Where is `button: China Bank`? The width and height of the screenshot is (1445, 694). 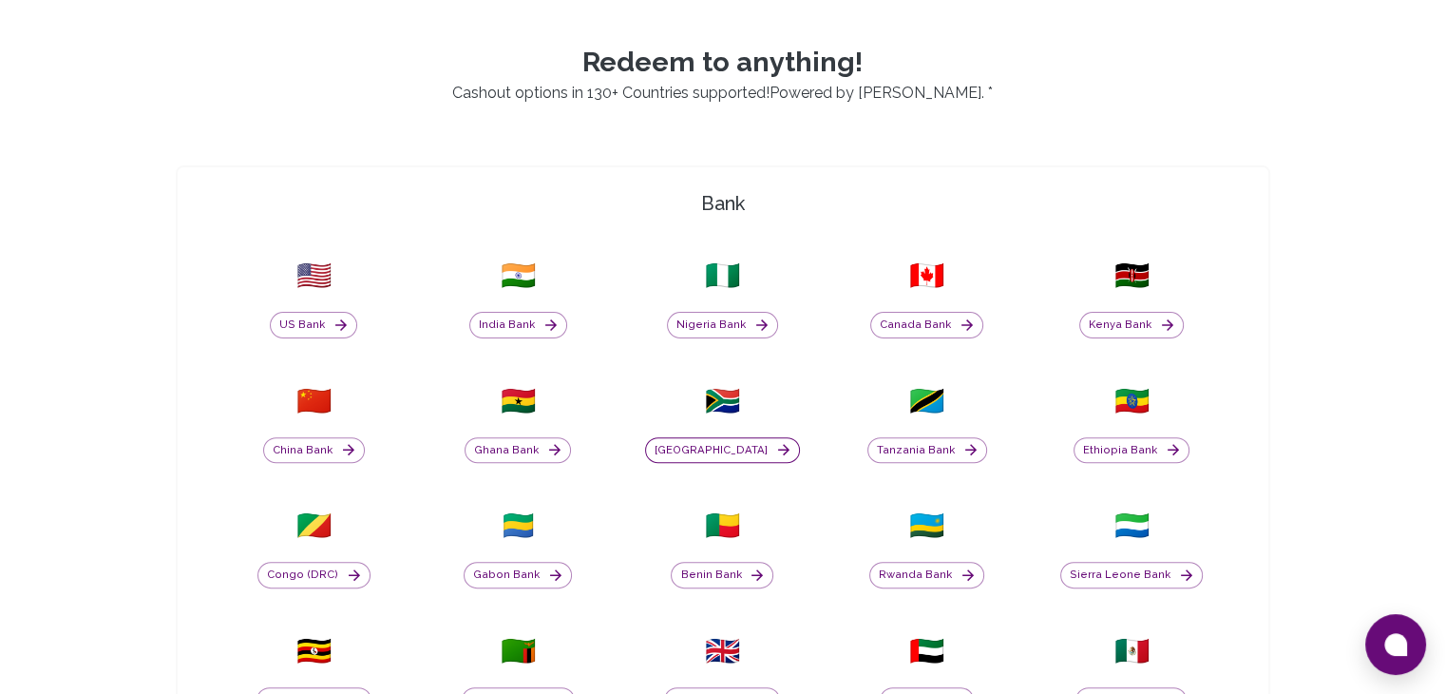 button: China Bank is located at coordinates (314, 450).